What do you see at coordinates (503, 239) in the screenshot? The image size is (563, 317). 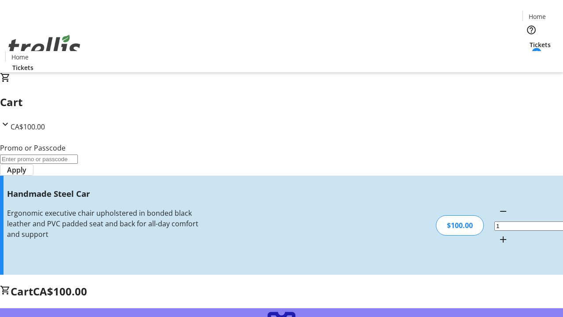 I see `button: Increment by one` at bounding box center [503, 239].